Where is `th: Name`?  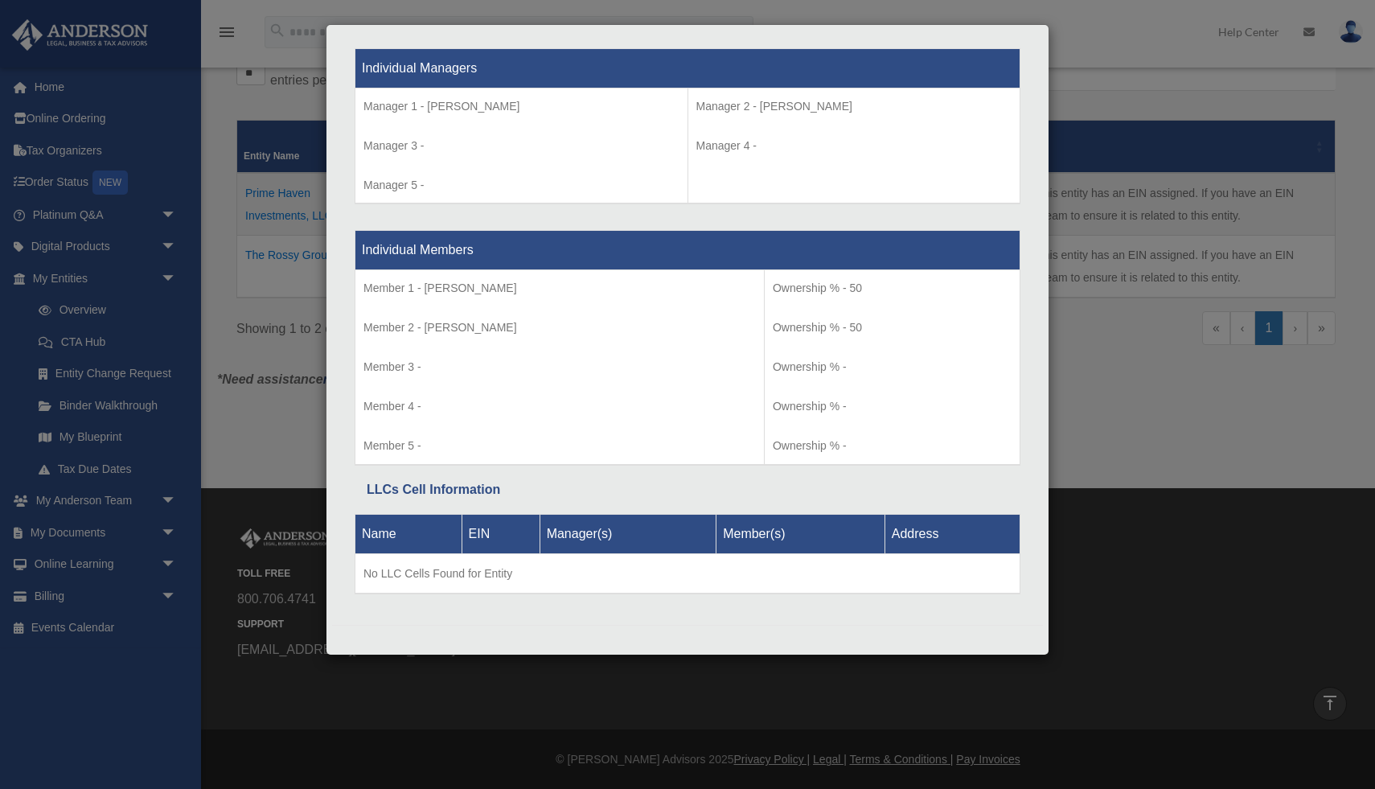 th: Name is located at coordinates (409, 533).